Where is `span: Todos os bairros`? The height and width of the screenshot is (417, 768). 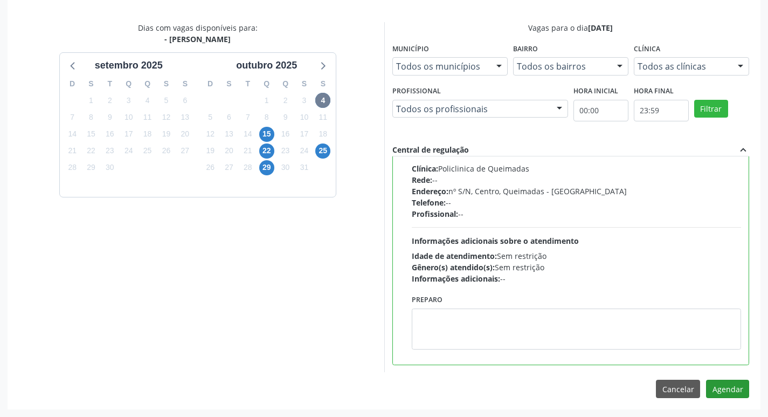
span: Todos os bairros is located at coordinates (561, 66).